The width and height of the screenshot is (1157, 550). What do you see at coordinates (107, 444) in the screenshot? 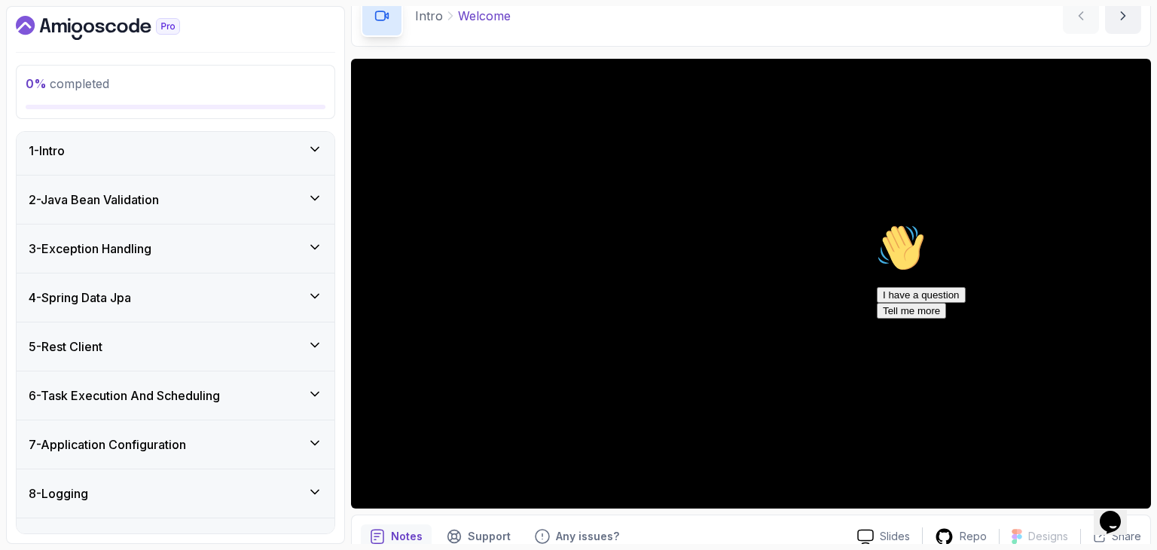
I see `h3: 7 - Application Configuration` at bounding box center [107, 444].